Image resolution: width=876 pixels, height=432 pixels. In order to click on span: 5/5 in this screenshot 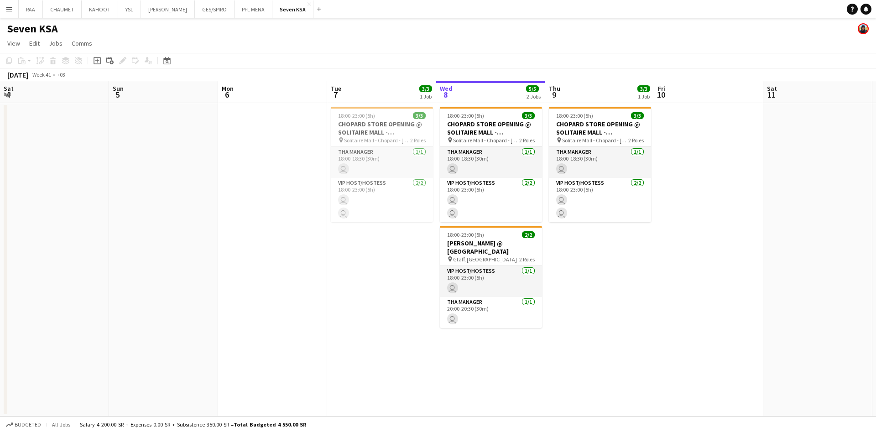, I will do `click(532, 88)`.